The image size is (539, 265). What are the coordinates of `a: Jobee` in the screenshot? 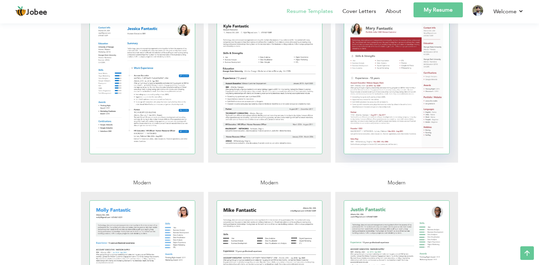 It's located at (31, 11).